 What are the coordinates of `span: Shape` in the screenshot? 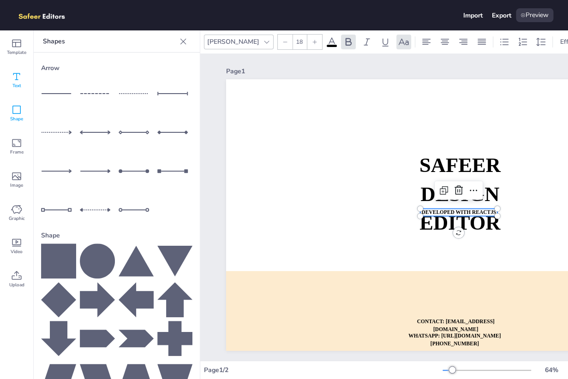 It's located at (17, 119).